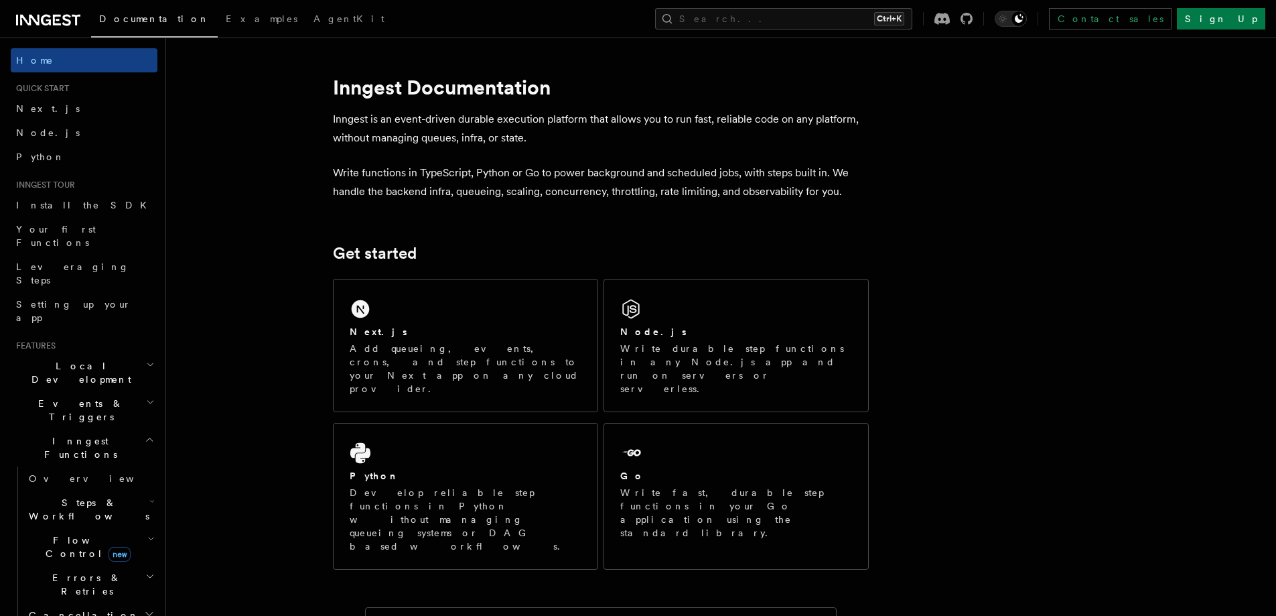  What do you see at coordinates (84, 205) in the screenshot?
I see `a: Install the SDK` at bounding box center [84, 205].